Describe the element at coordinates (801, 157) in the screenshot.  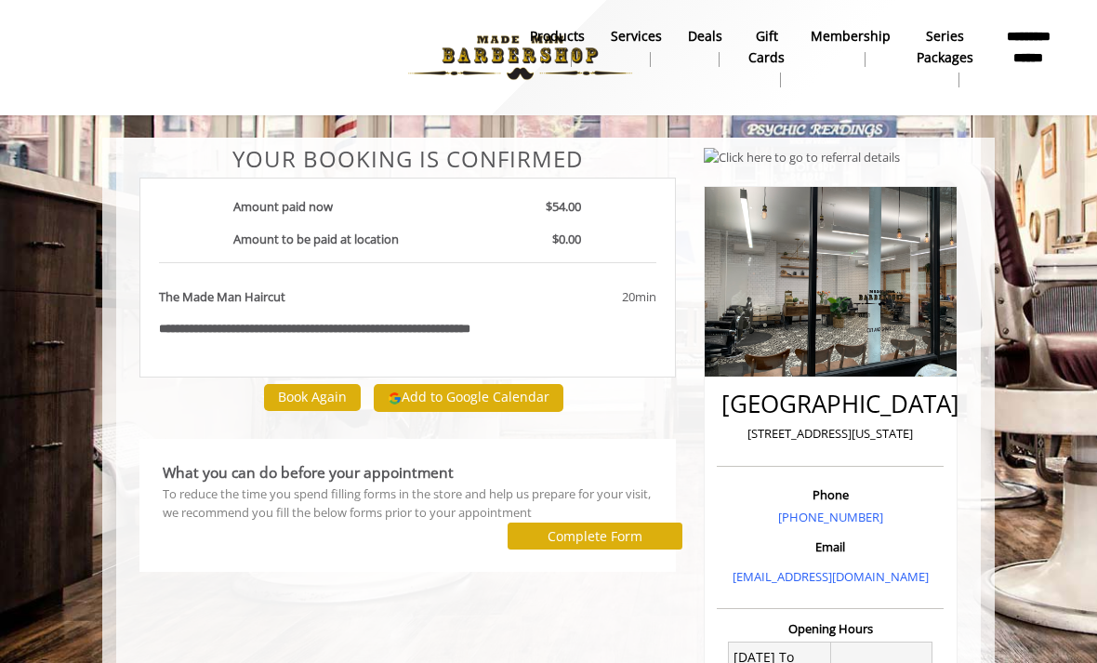
I see `img: Click here to go to referral details` at that location.